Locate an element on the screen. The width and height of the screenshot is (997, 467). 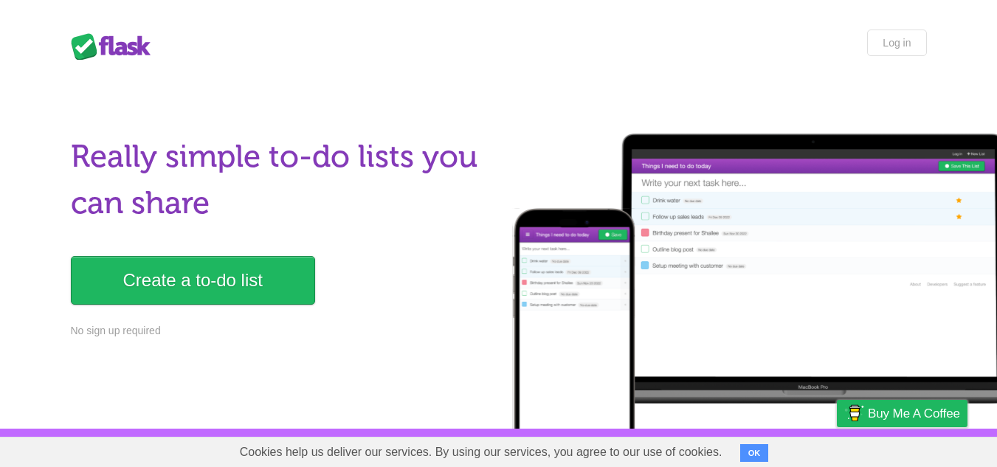
span: Cookies help us deliver our services. By using our services, you agree to our use of cookies. is located at coordinates (481, 452).